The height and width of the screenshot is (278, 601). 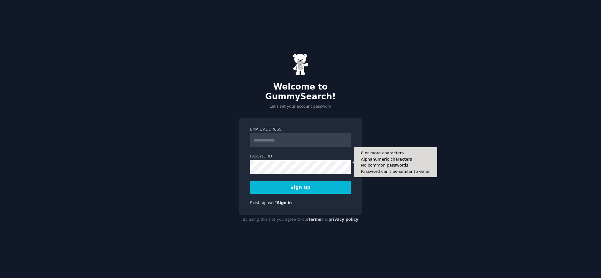 What do you see at coordinates (284, 203) in the screenshot?
I see `a: Sign in` at bounding box center [284, 203].